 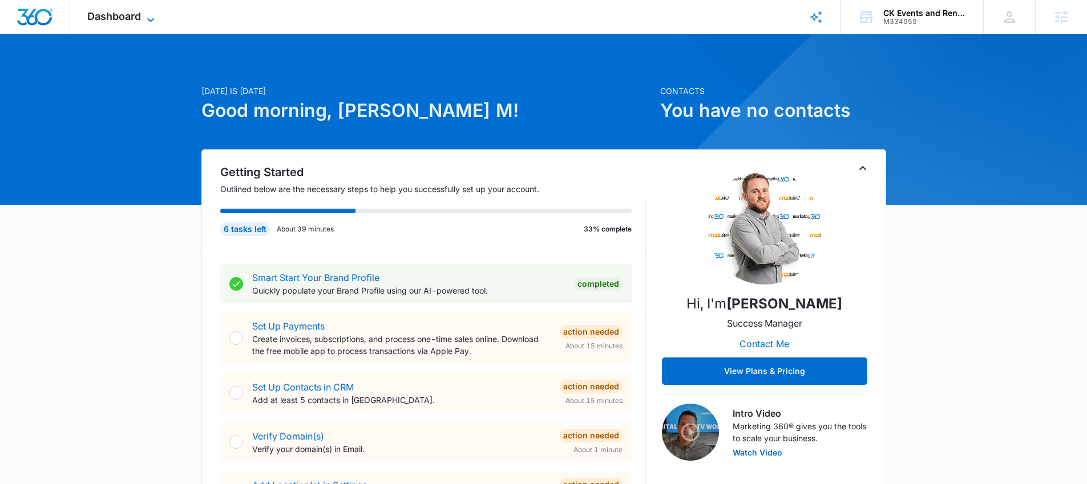 What do you see at coordinates (764, 228) in the screenshot?
I see `img: Nicholas Geymann` at bounding box center [764, 228].